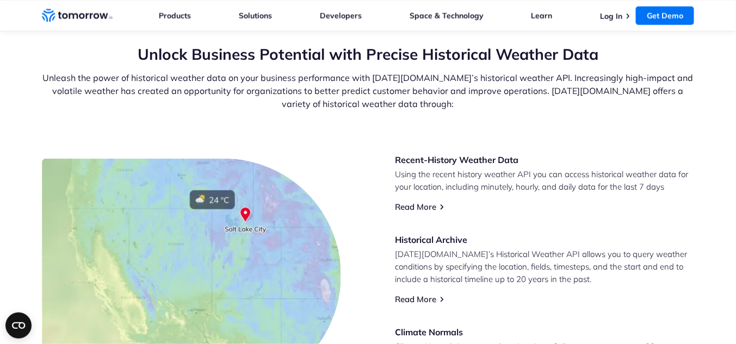 Image resolution: width=736 pixels, height=344 pixels. What do you see at coordinates (255, 16) in the screenshot?
I see `a: Solutions` at bounding box center [255, 16].